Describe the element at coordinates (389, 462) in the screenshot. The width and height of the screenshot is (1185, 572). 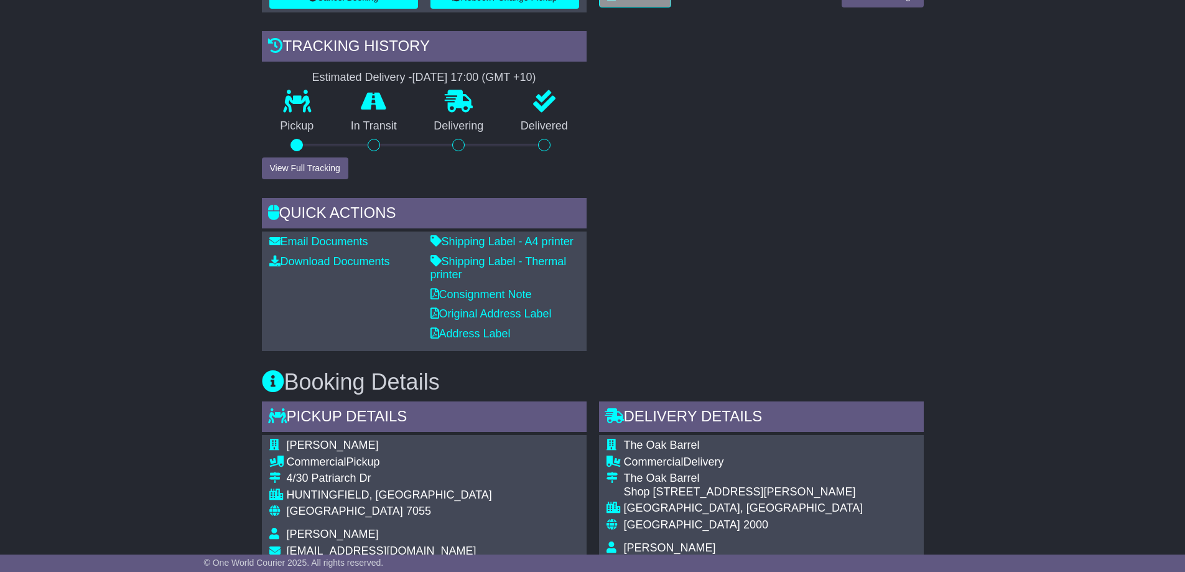
I see `div: Pickup` at that location.